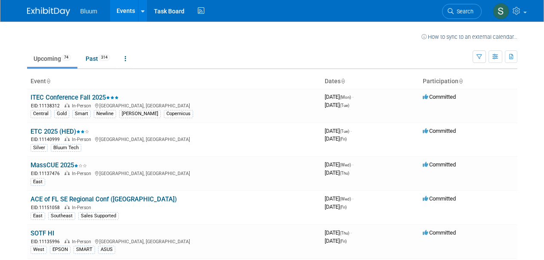 Image resolution: width=544 pixels, height=260 pixels. I want to click on a: Upcoming74, so click(52, 59).